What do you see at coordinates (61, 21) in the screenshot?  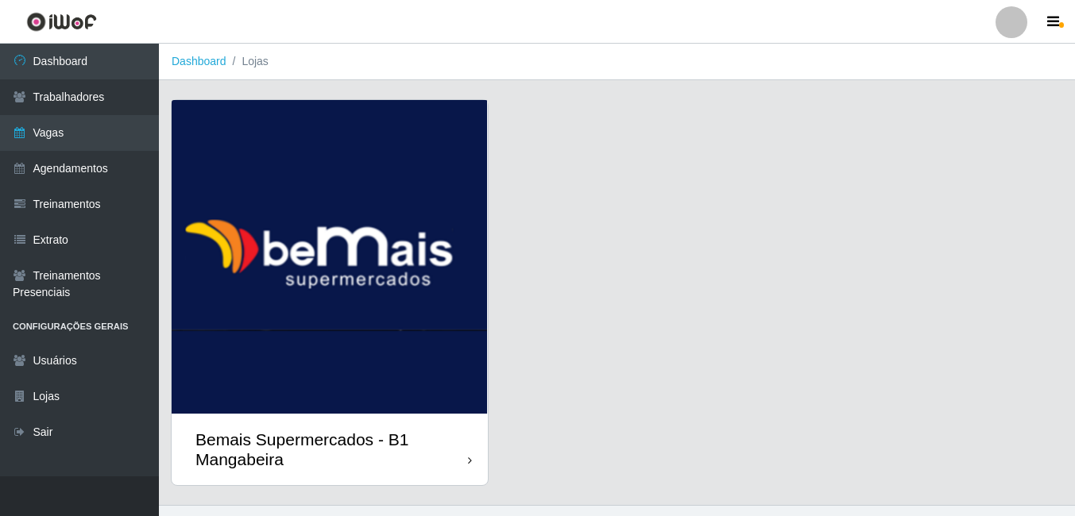 I see `img: CoreUI Logo` at bounding box center [61, 21].